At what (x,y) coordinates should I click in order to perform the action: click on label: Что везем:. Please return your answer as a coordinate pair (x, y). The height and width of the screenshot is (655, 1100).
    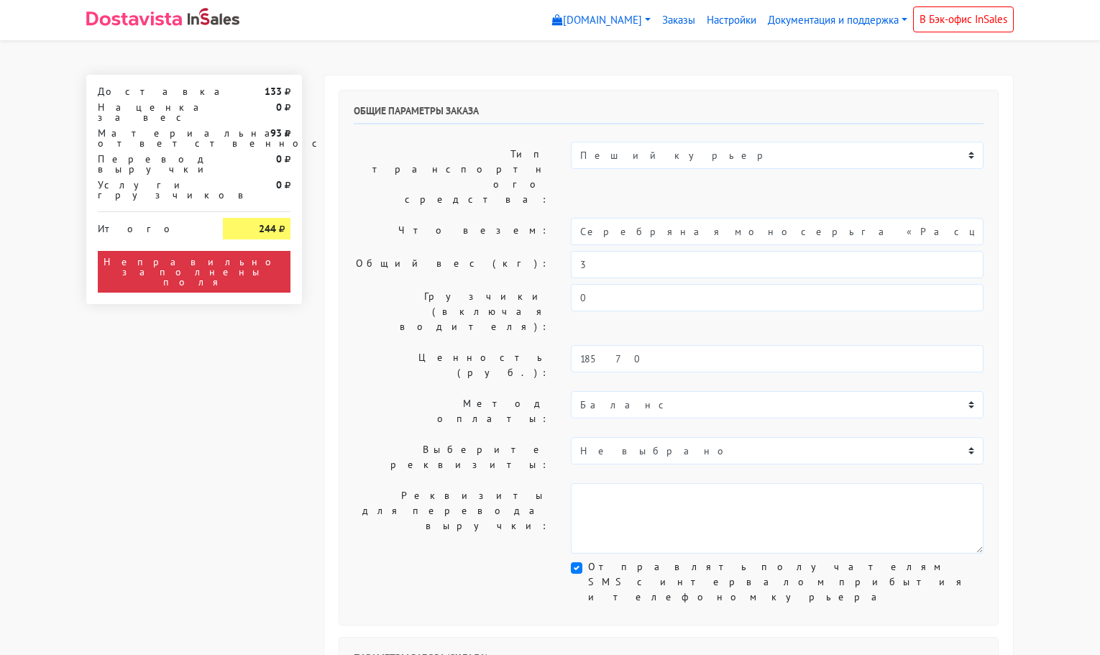
    Looking at the image, I should click on (452, 232).